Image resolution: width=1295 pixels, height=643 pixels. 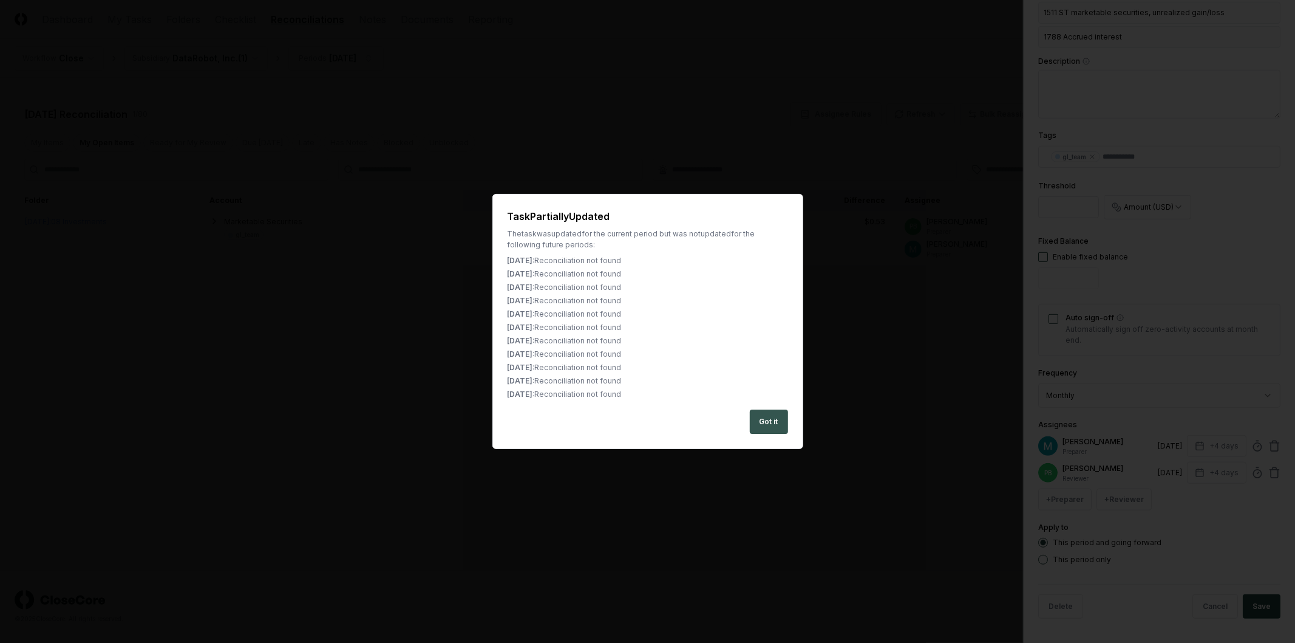 What do you see at coordinates (648, 239) in the screenshot?
I see `div: The task was updated for the current period but was not updated for the following future periods:` at bounding box center [648, 239].